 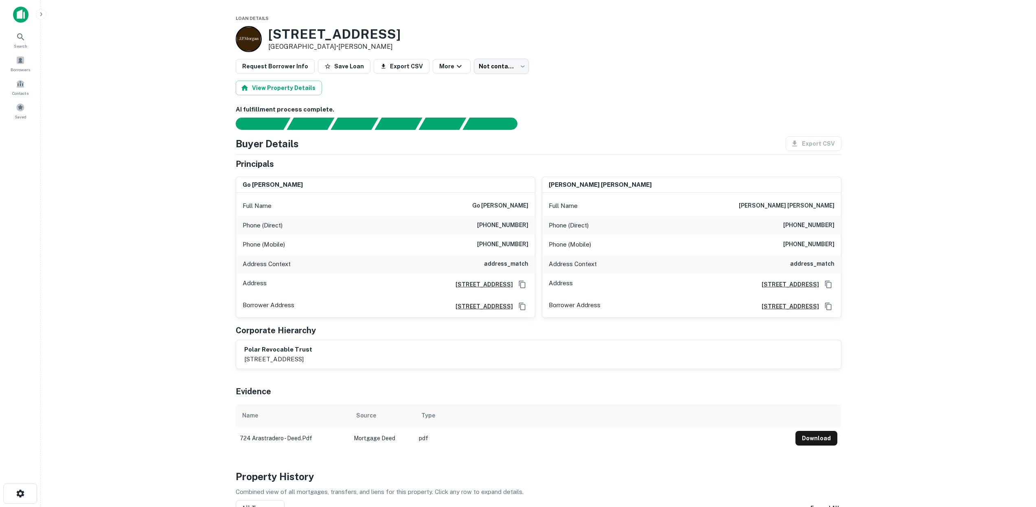 What do you see at coordinates (20, 40) in the screenshot?
I see `div: Search` at bounding box center [20, 40].